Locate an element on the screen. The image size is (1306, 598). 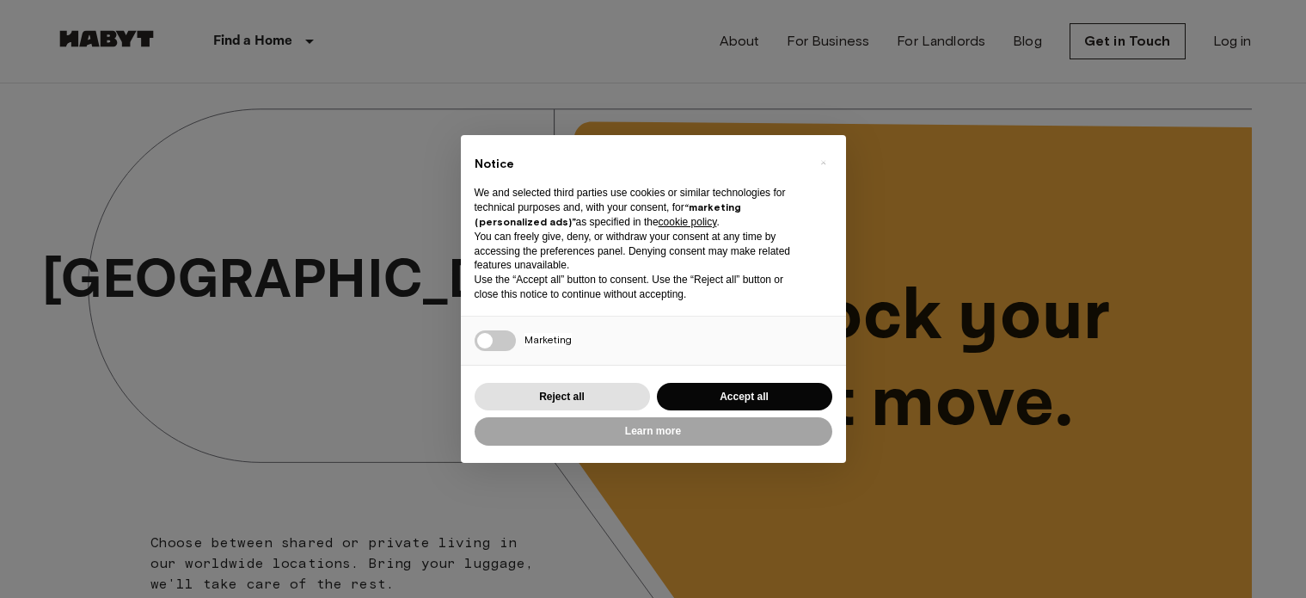
p: We and selected third parties use cookies or similar technologies for technical purposes and, wit... is located at coordinates (640, 207).